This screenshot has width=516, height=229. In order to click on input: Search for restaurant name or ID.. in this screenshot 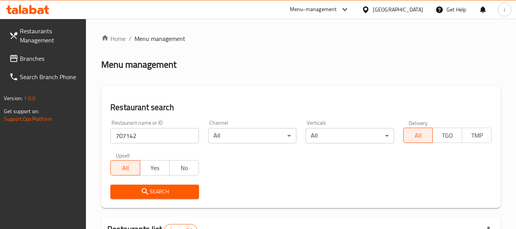, I will do `click(154, 136)`.